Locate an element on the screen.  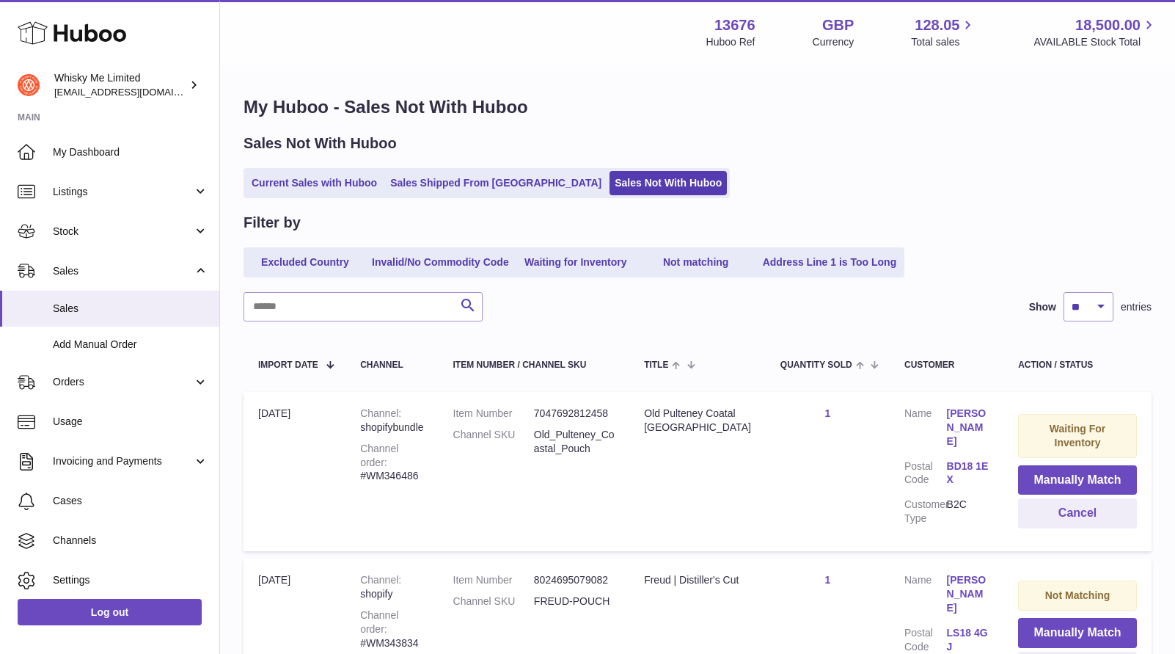
div: Channel is located at coordinates (392, 365).